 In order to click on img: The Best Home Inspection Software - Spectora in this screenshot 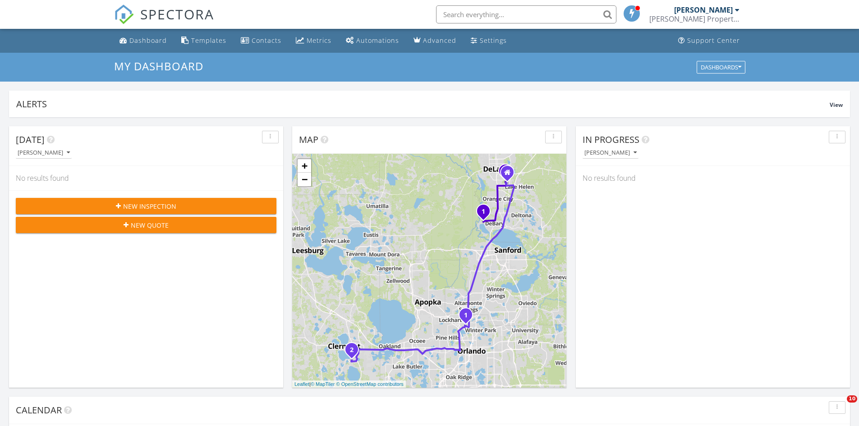, I will do `click(124, 14)`.